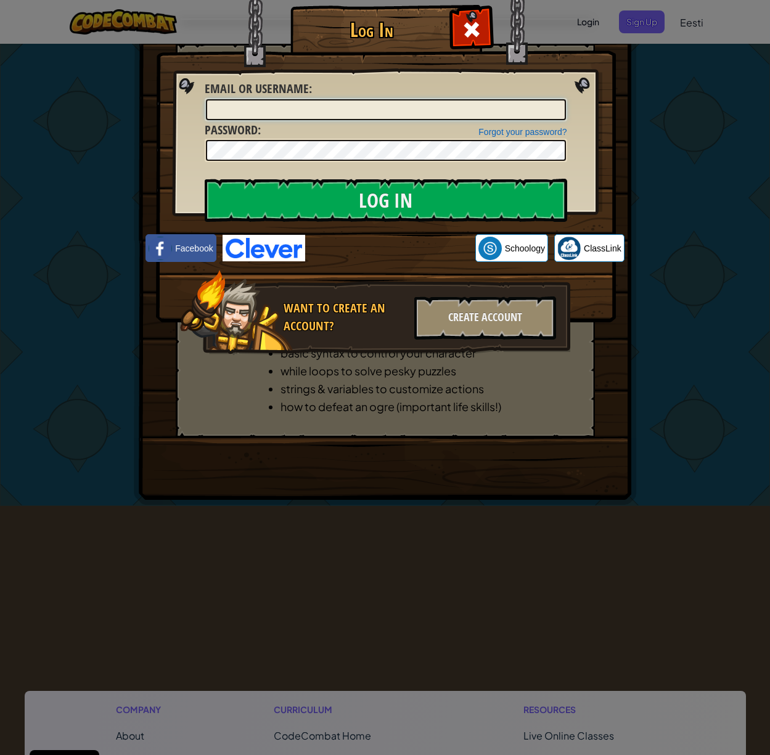 The image size is (770, 755). I want to click on img: schoology.png, so click(490, 248).